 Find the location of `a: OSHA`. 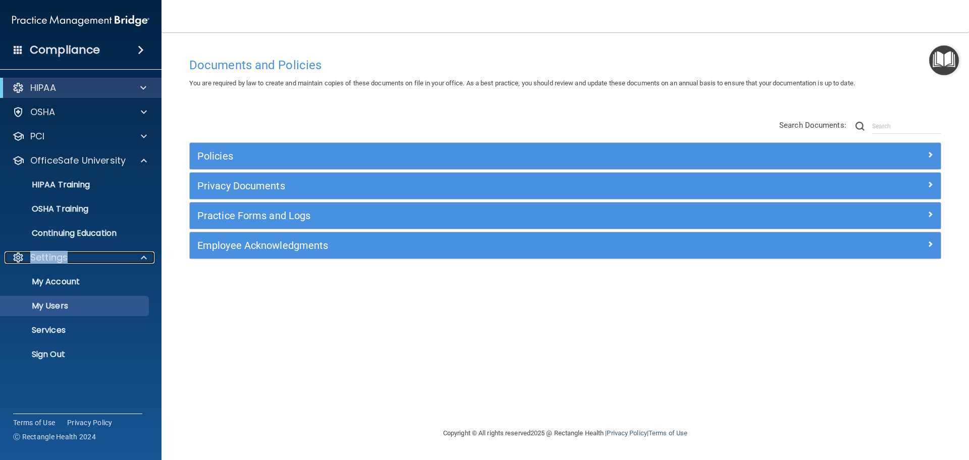

a: OSHA is located at coordinates (79, 112).